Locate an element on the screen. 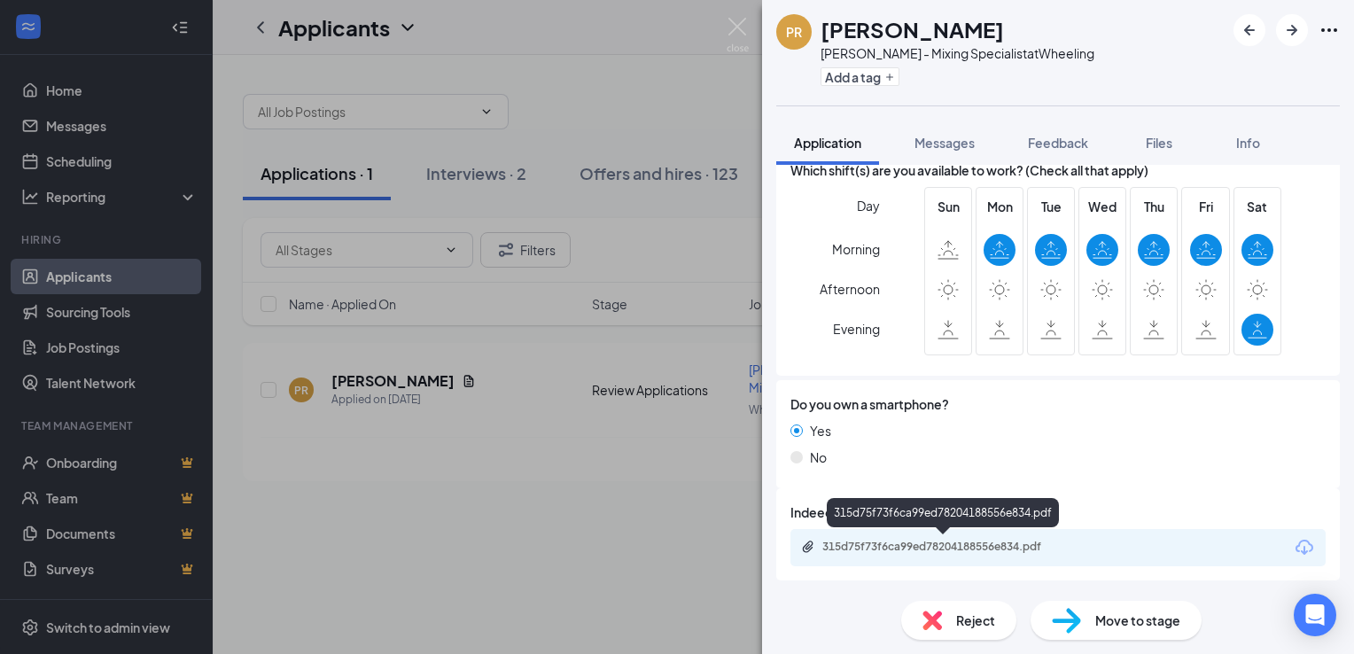  svg: ArrowRight is located at coordinates (1292, 30).